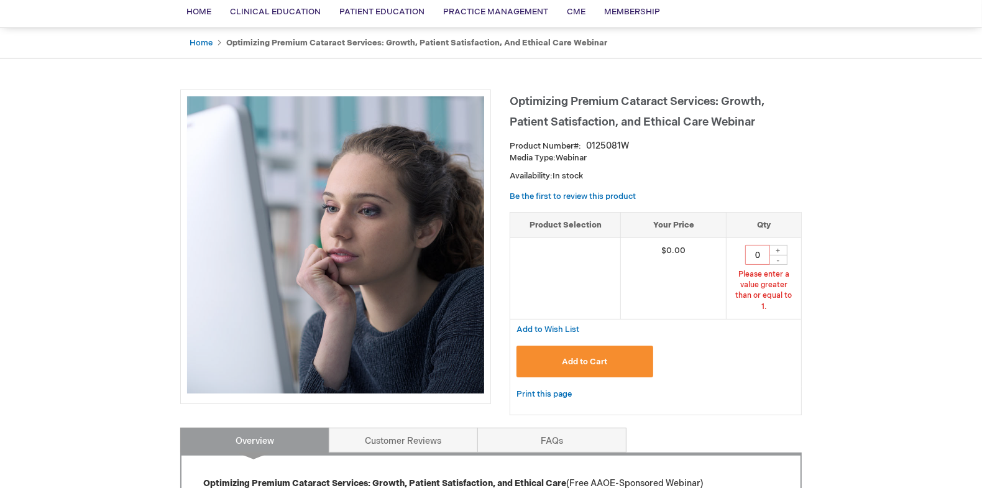 The height and width of the screenshot is (488, 982). What do you see at coordinates (632, 12) in the screenshot?
I see `span: Membership` at bounding box center [632, 12].